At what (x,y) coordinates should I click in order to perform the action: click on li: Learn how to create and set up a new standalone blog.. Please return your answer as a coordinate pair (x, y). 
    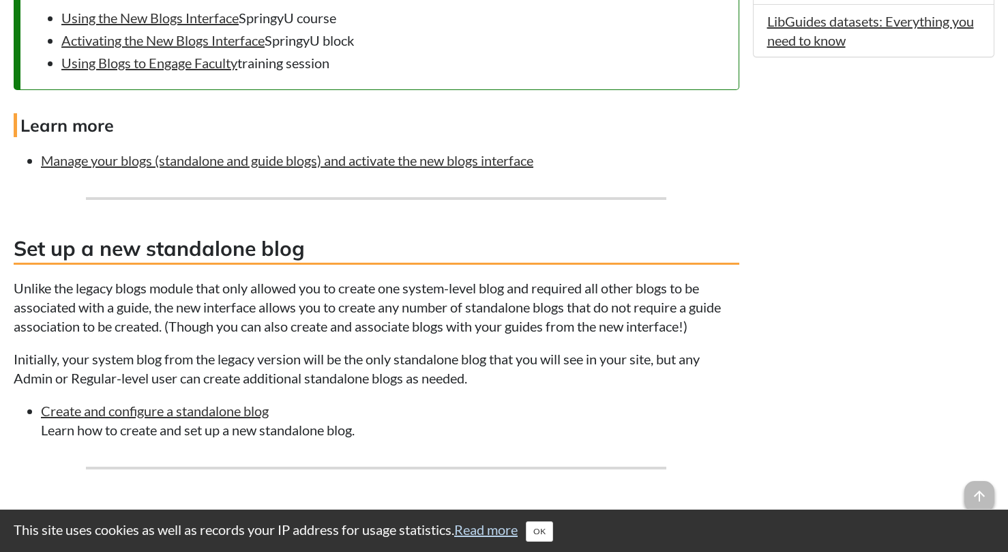
    Looking at the image, I should click on (390, 420).